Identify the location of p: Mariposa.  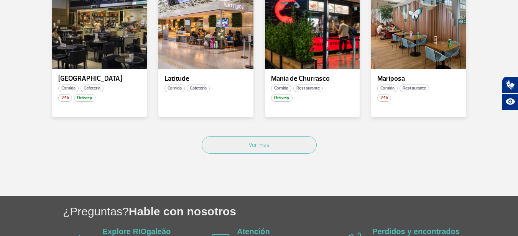
(418, 79).